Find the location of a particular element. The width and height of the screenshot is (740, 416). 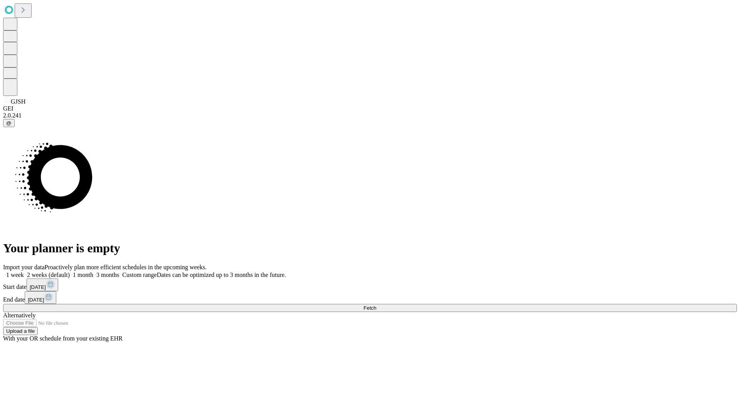

button: Fetch is located at coordinates (370, 308).